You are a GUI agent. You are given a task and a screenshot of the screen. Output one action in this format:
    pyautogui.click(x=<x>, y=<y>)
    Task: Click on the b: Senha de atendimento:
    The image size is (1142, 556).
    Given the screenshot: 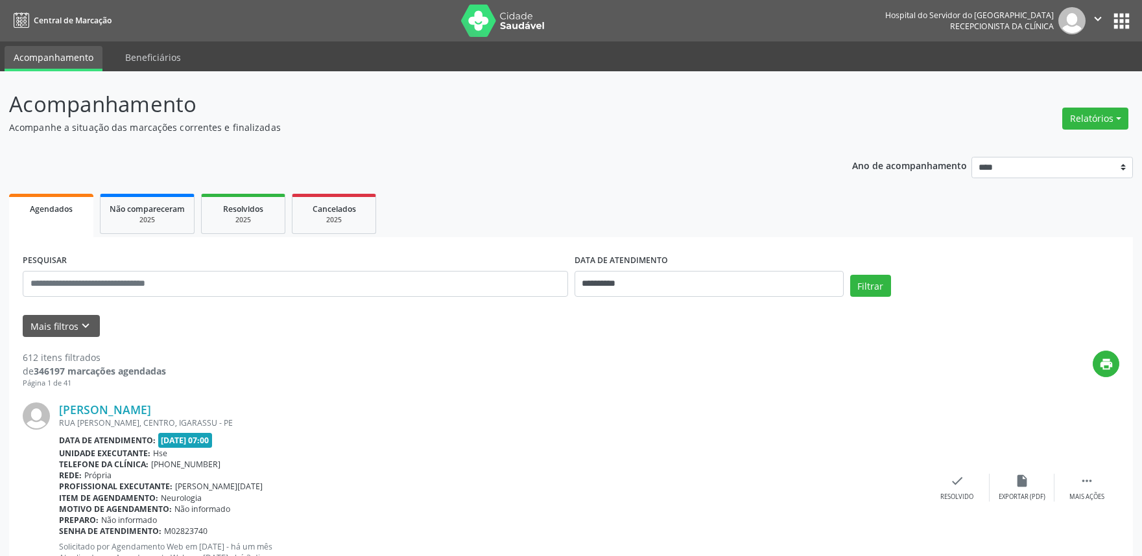 What is the action you would take?
    pyautogui.click(x=110, y=531)
    